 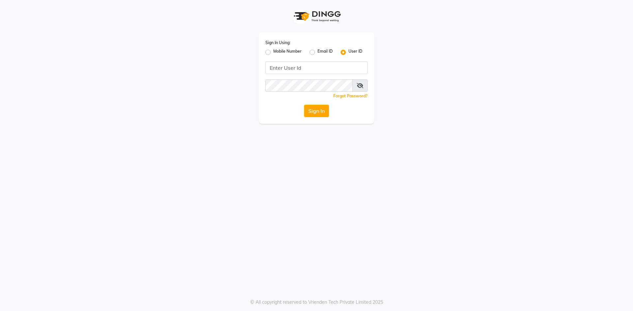 I want to click on label: Email ID, so click(x=325, y=52).